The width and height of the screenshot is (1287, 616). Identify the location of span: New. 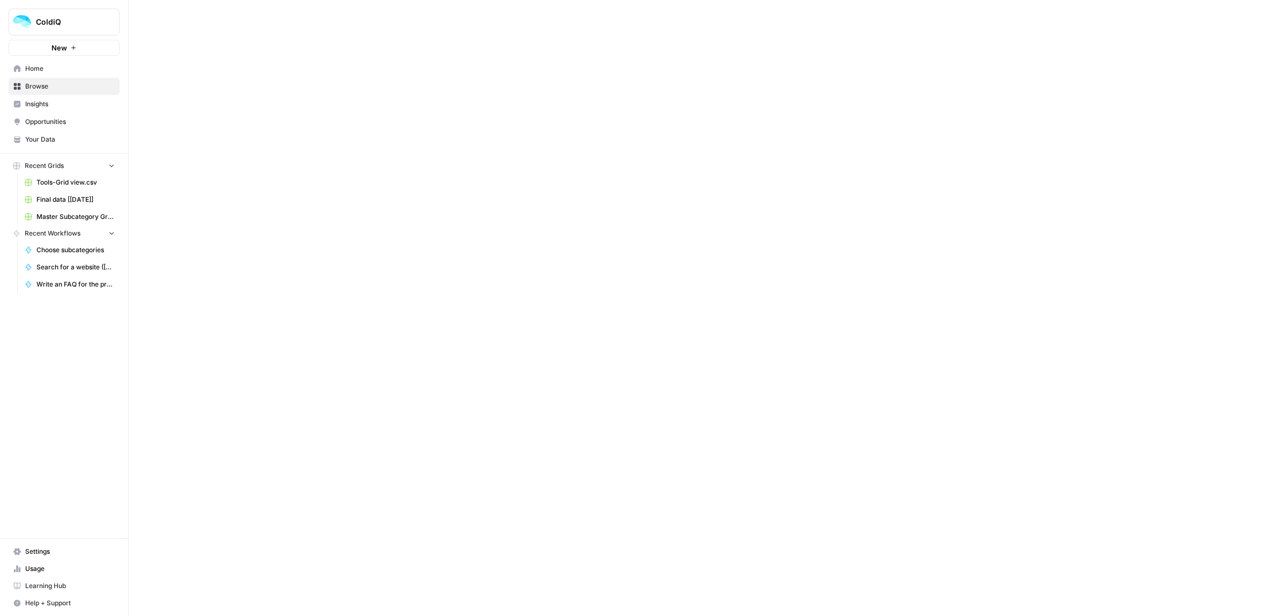
(59, 48).